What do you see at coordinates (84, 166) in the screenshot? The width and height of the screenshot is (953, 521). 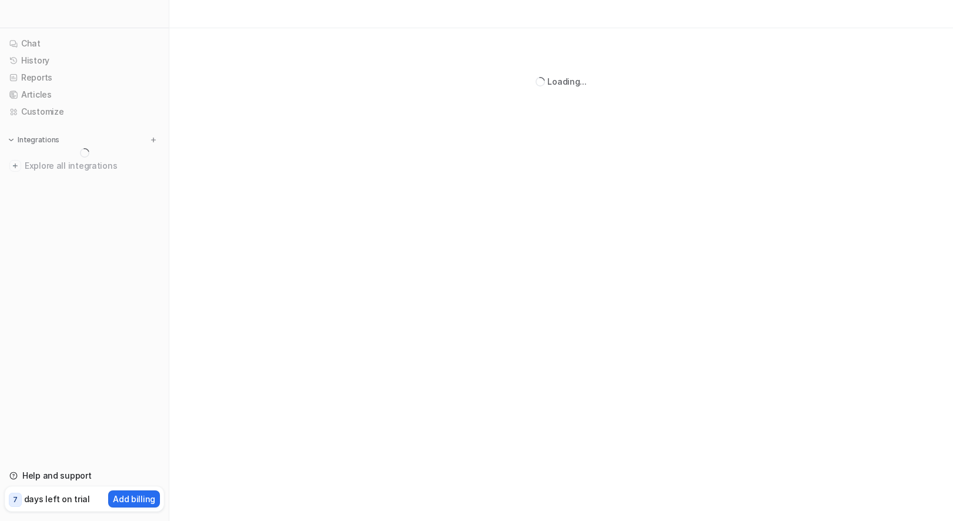 I see `a: Explore all integrations` at bounding box center [84, 166].